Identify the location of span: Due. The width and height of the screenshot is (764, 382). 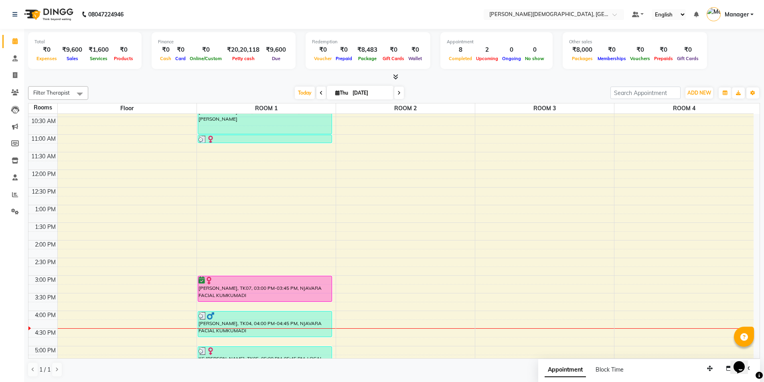
(276, 59).